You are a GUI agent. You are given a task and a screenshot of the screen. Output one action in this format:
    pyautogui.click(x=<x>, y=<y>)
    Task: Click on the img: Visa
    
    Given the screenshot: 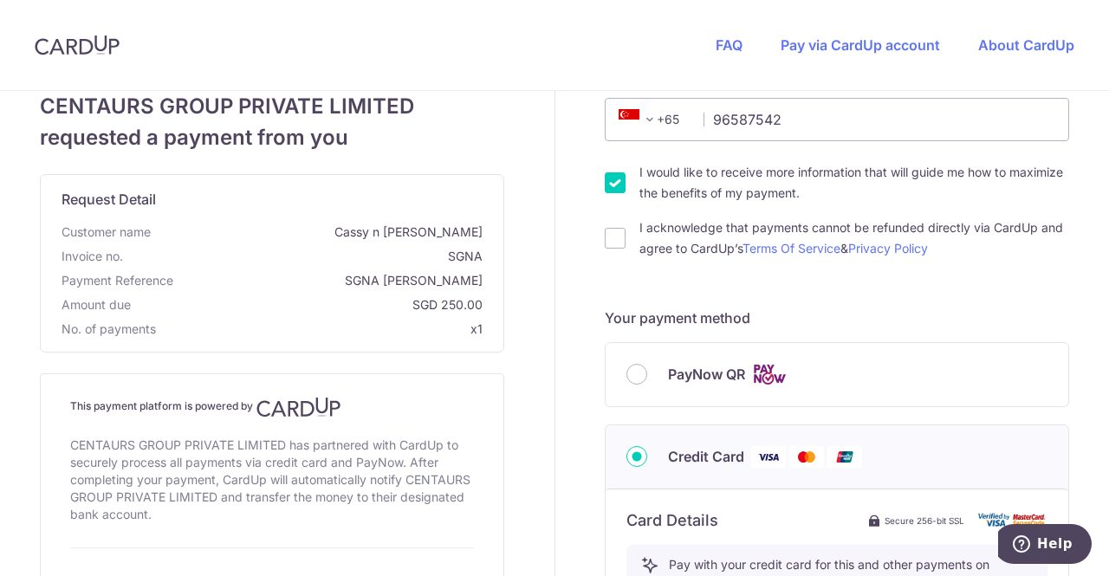 What is the action you would take?
    pyautogui.click(x=768, y=456)
    